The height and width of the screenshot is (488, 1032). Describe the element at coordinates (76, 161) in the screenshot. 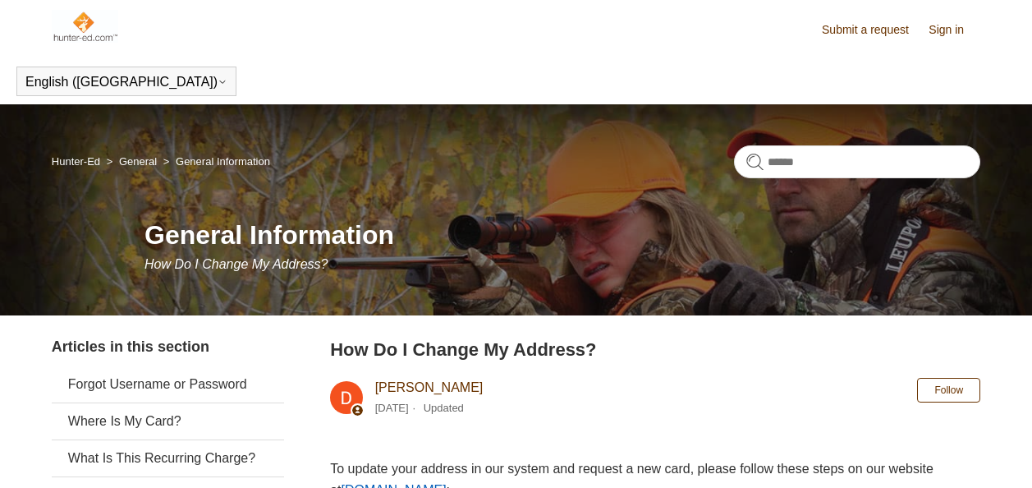

I see `a: Hunter-Ed` at that location.